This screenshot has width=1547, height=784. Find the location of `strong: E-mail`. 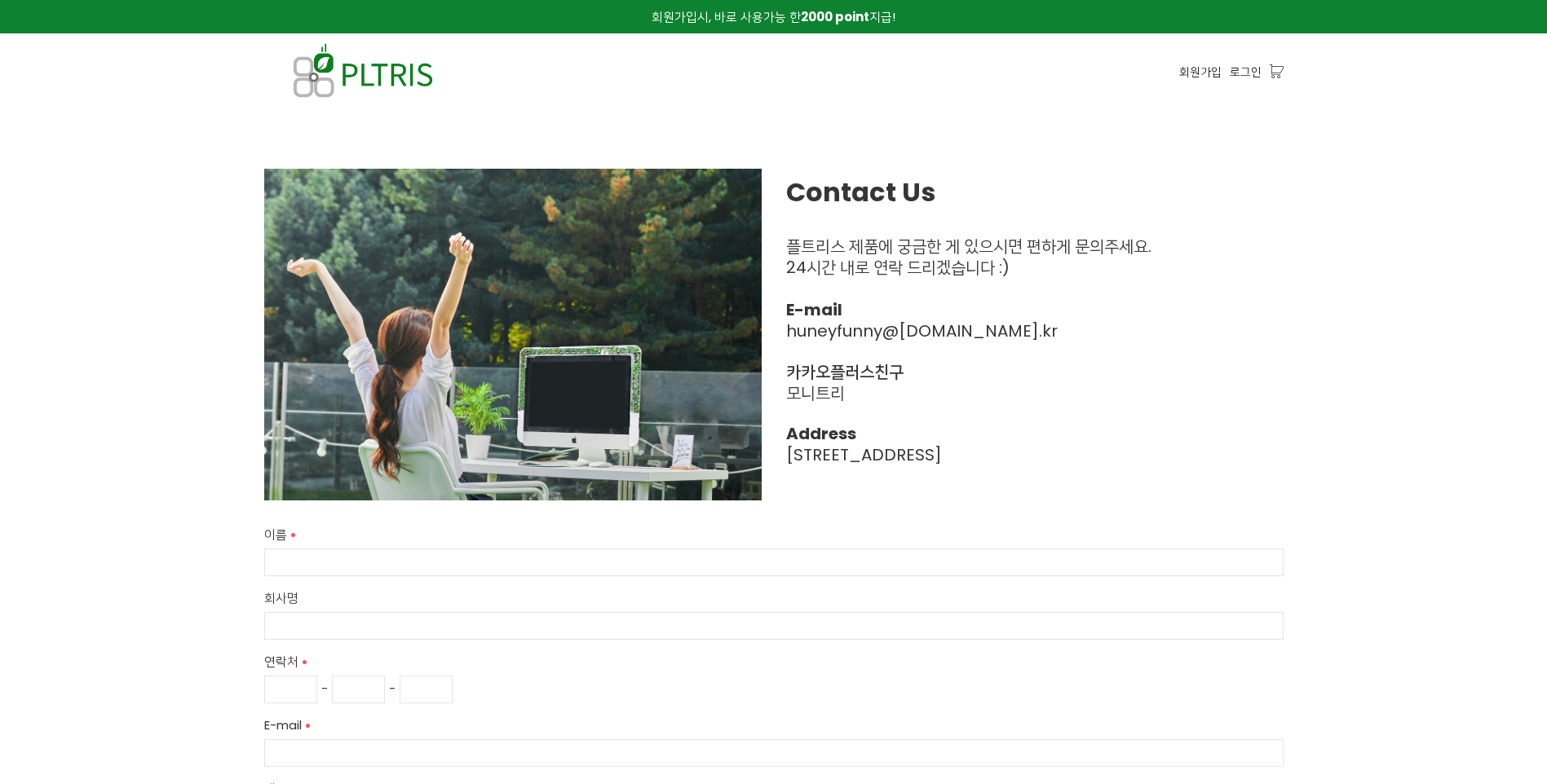

strong: E-mail is located at coordinates (814, 310).